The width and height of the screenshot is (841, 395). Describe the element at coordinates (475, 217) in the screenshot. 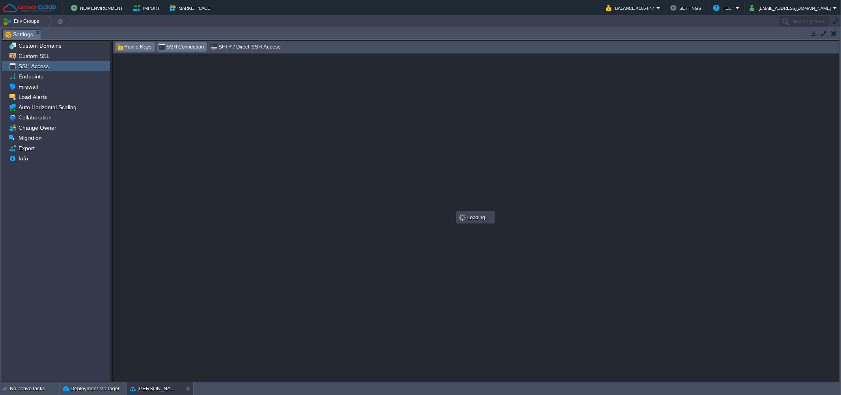

I see `div: Loading...` at that location.